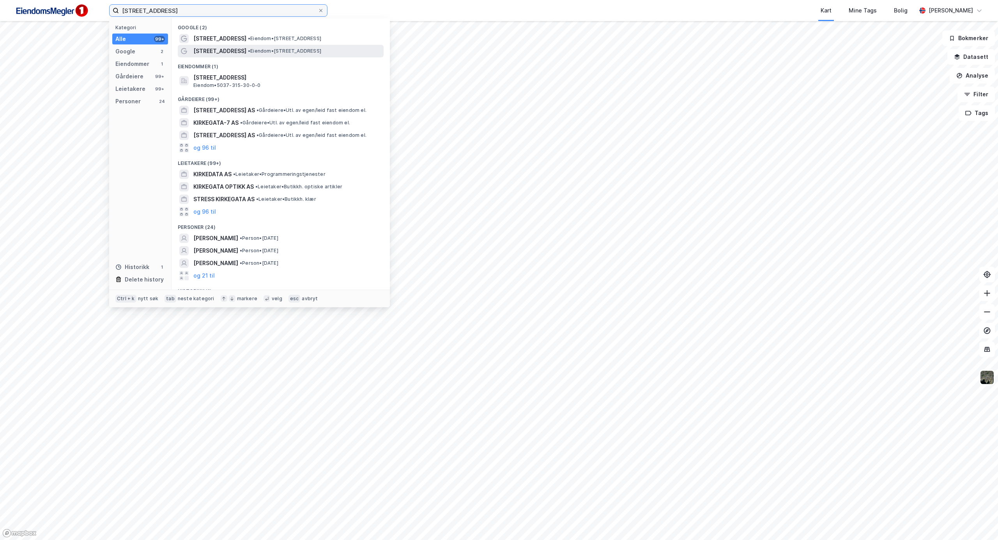 The width and height of the screenshot is (998, 540). Describe the element at coordinates (281, 289) in the screenshot. I see `div: Historikk (1)` at that location.